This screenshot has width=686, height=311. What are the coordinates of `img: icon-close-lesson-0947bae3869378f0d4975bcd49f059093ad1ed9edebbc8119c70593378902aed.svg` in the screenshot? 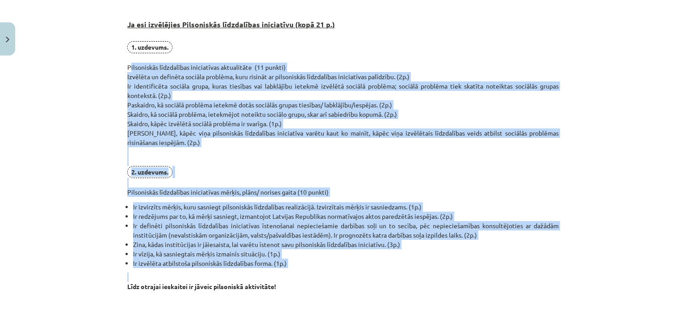 It's located at (8, 39).